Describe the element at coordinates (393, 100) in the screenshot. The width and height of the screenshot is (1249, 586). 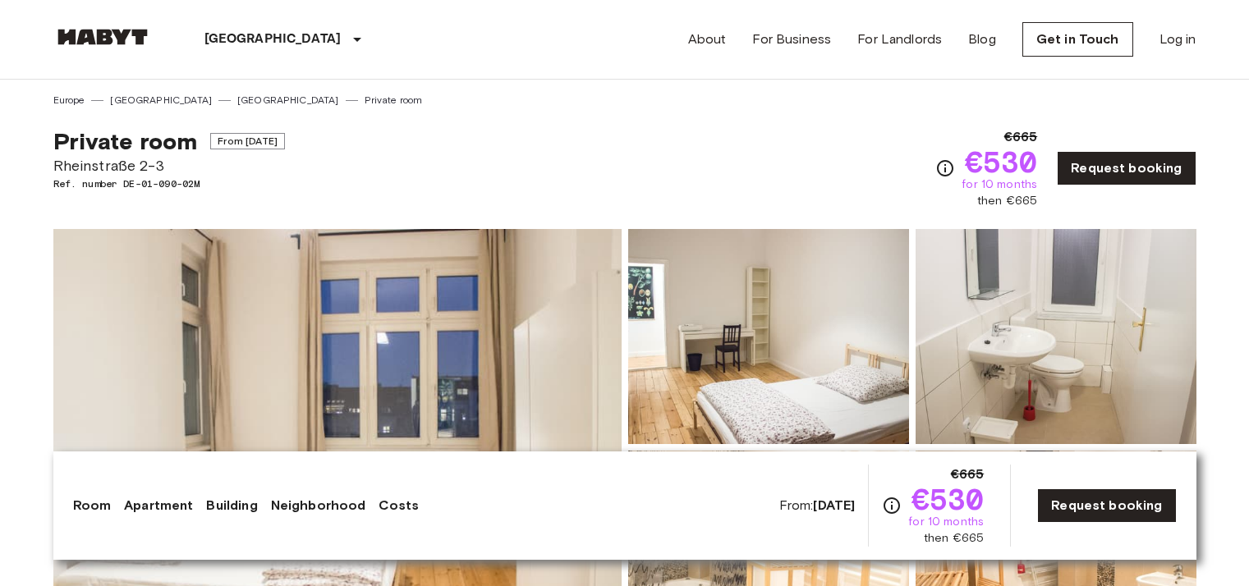
I see `a: Private room` at that location.